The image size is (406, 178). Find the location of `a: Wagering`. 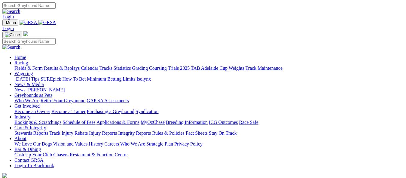

a: Wagering is located at coordinates (24, 73).